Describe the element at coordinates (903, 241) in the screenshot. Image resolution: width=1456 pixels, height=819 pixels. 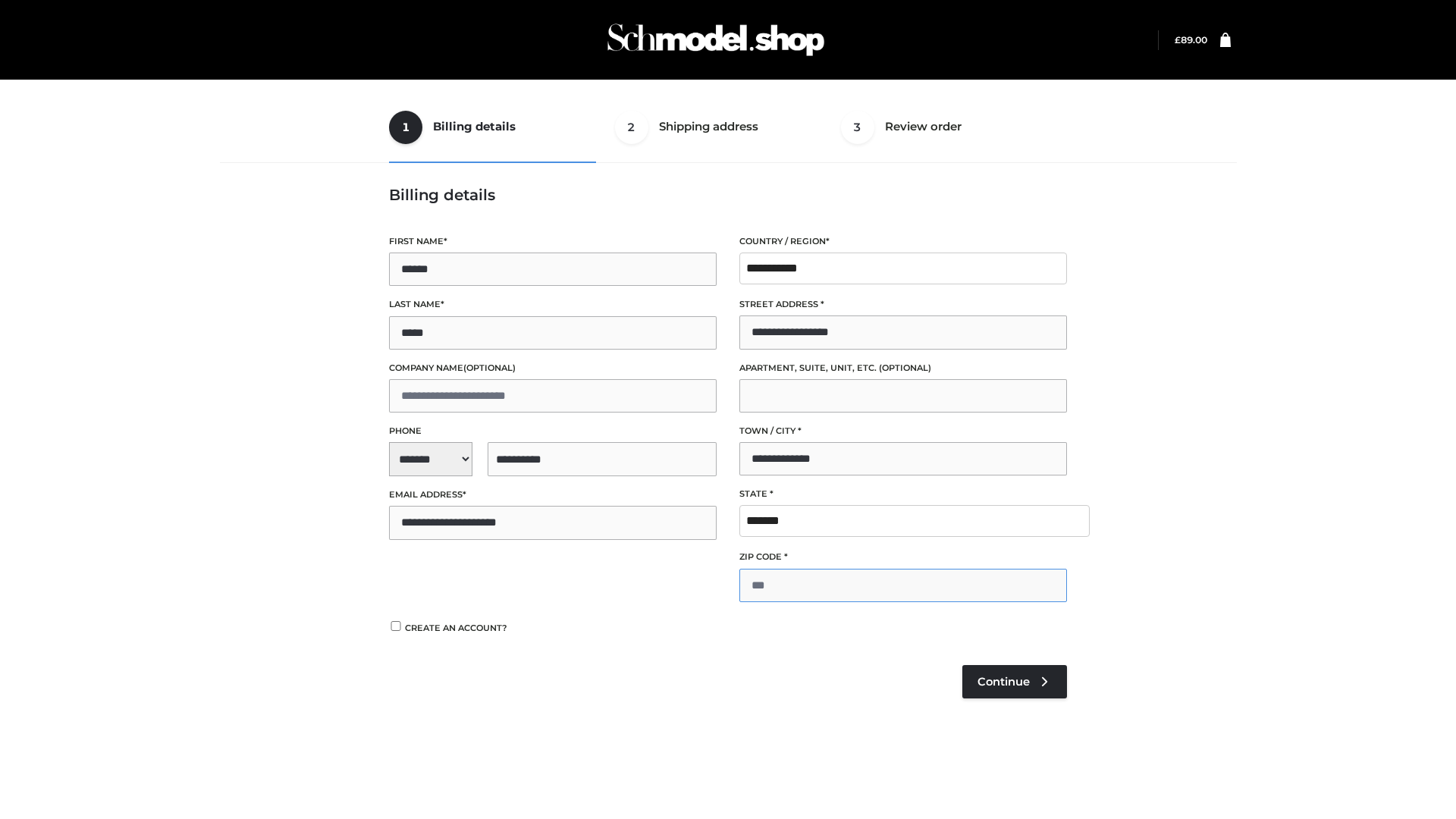
I see `label: Country / Region` at that location.